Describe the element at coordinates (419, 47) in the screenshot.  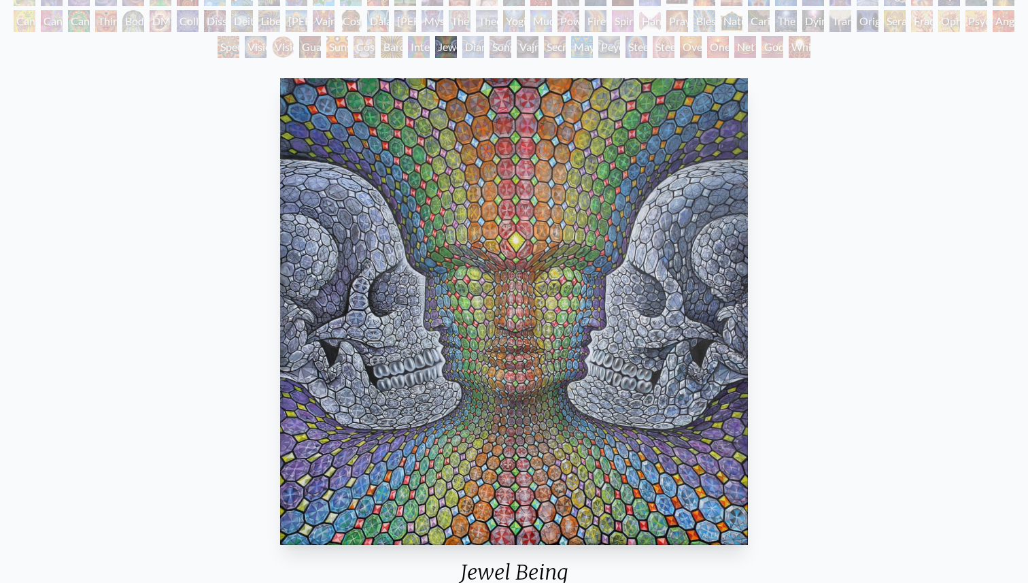
I see `div: Interbeing` at that location.